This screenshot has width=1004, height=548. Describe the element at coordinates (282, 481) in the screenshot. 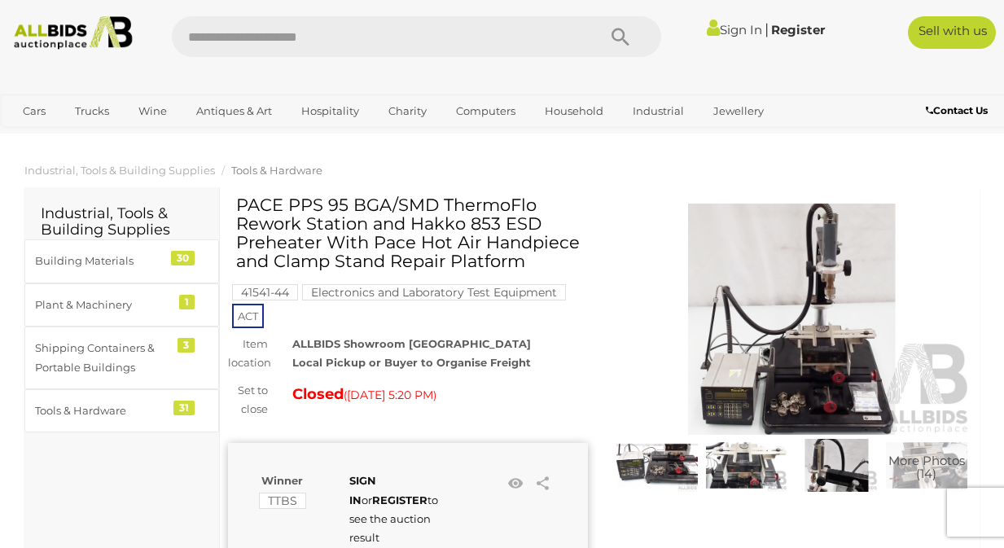

I see `b: Winner` at that location.